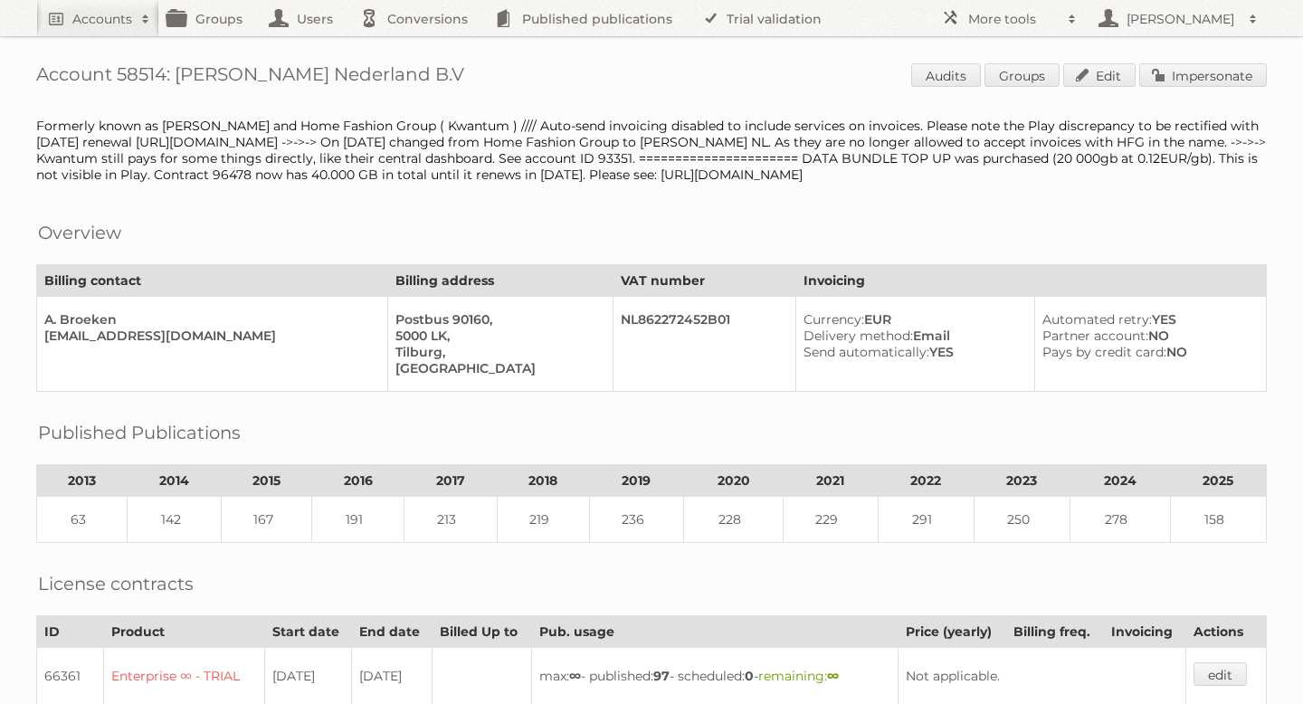 This screenshot has width=1303, height=704. I want to click on th: 2023, so click(1022, 481).